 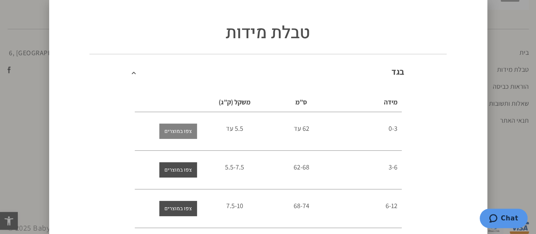 What do you see at coordinates (398, 72) in the screenshot?
I see `a: בגד` at bounding box center [398, 72].